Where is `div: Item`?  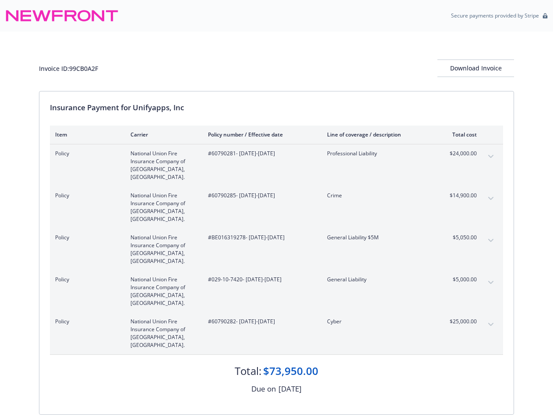 div: Item is located at coordinates (86, 134).